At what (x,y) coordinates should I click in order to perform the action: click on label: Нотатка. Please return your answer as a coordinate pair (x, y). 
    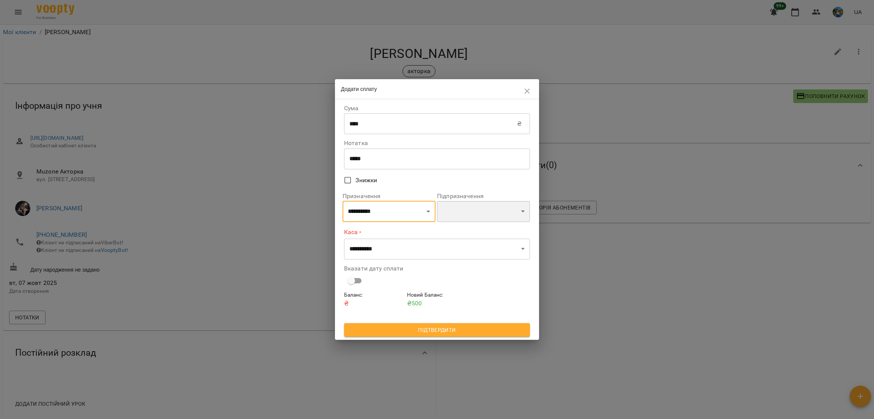
    Looking at the image, I should click on (437, 143).